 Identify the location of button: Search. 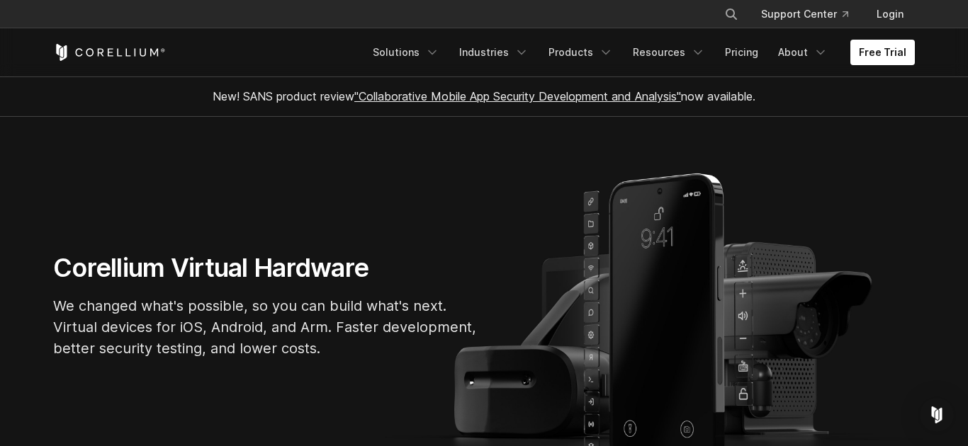
(731, 14).